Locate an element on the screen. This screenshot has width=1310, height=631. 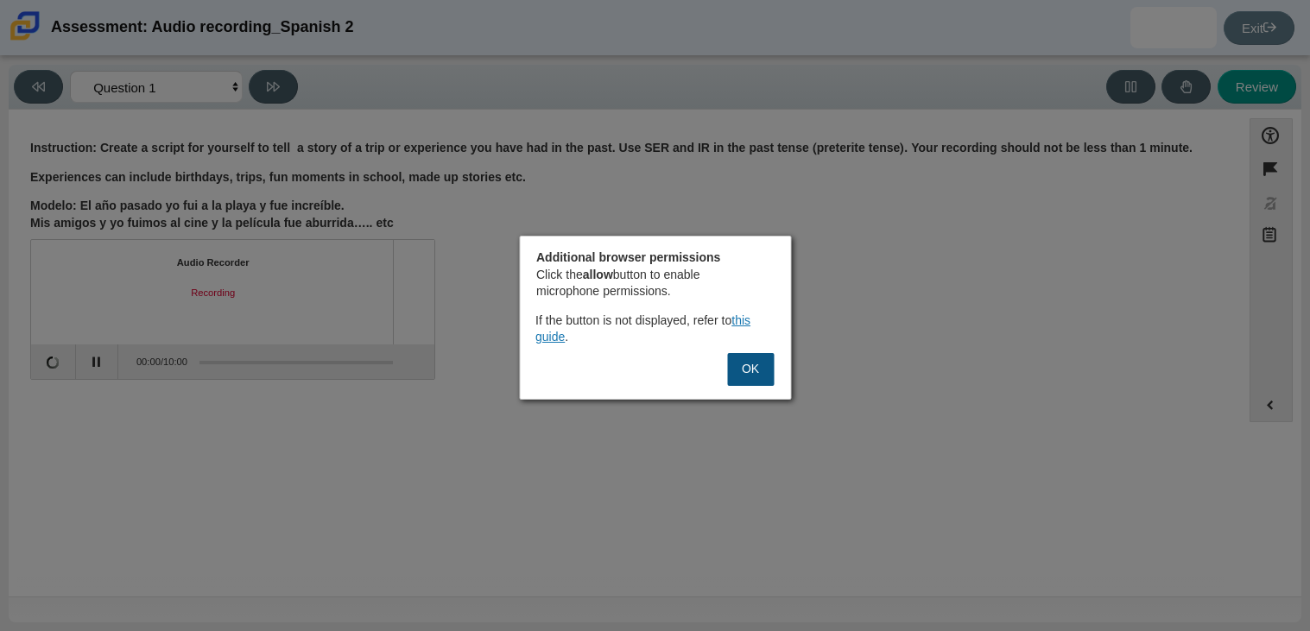
div: If the button is not displayed, refer to . is located at coordinates (660, 329).